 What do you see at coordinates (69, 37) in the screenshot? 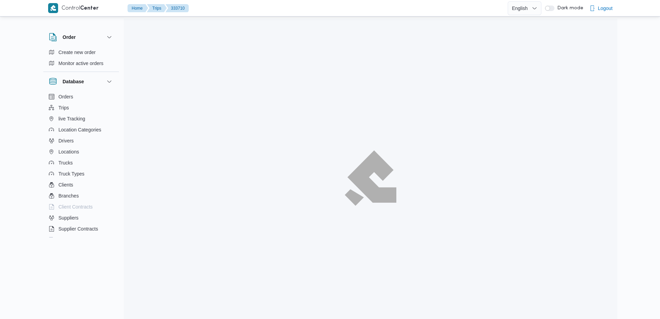
I see `h3: Order` at bounding box center [69, 37].